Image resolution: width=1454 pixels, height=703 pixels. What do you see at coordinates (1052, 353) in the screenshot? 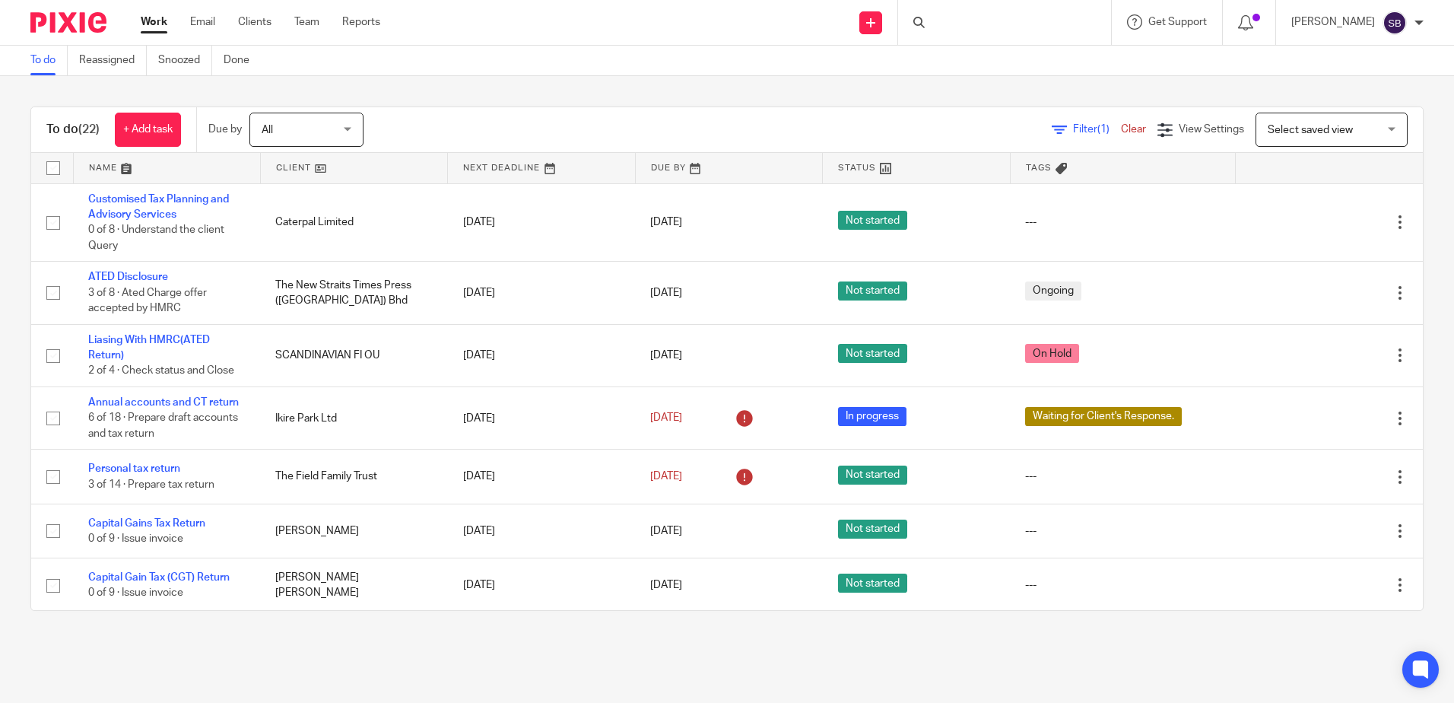
I see `span: On Hold` at bounding box center [1052, 353].